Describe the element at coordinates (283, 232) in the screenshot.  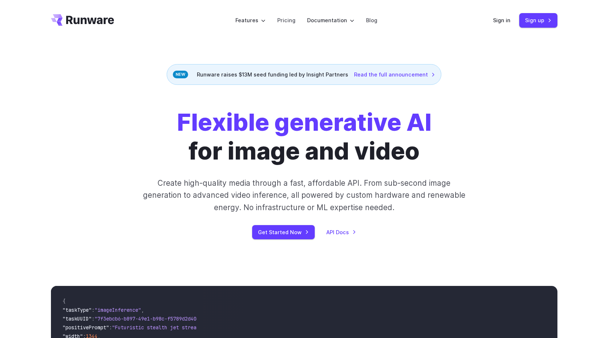
I see `a: Get Started Now` at that location.